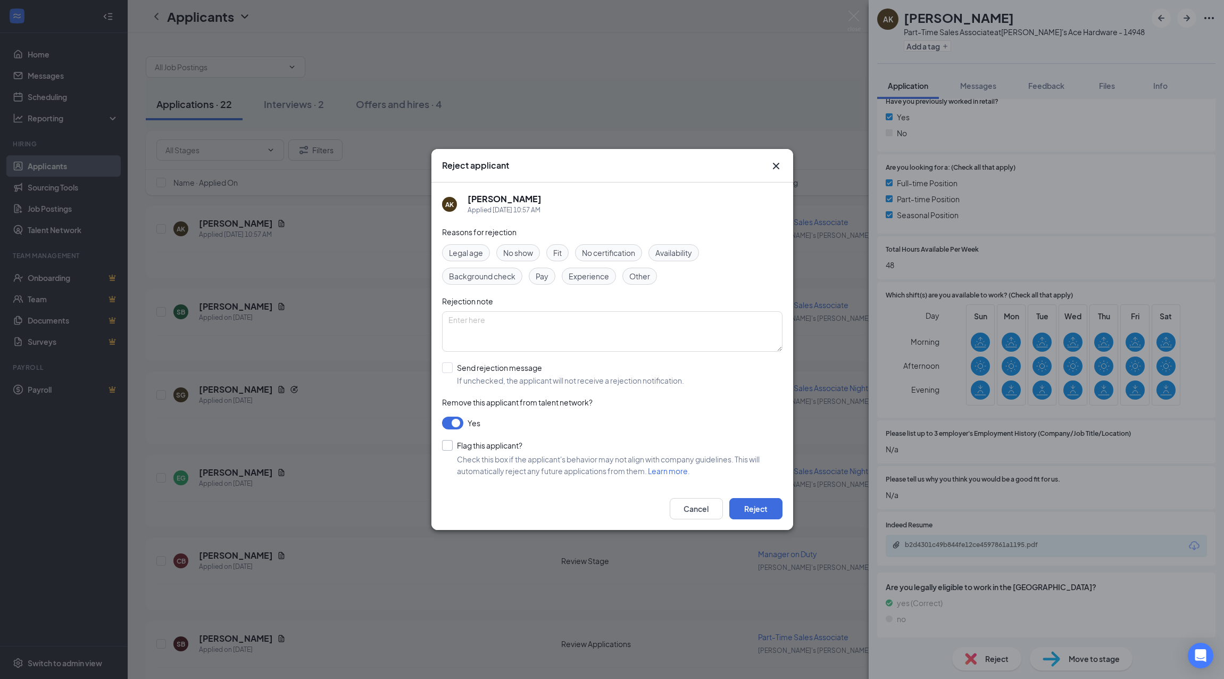  What do you see at coordinates (449, 204) in the screenshot?
I see `div: AK` at bounding box center [449, 204].